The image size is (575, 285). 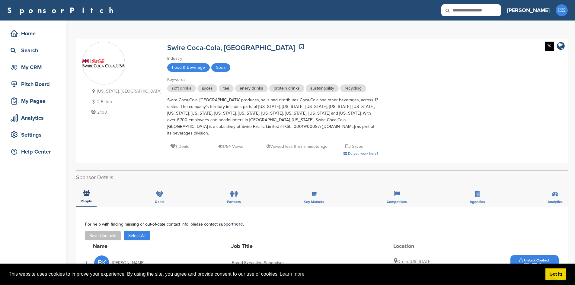 What do you see at coordinates (221, 68) in the screenshot?
I see `span: Soda` at bounding box center [221, 68].